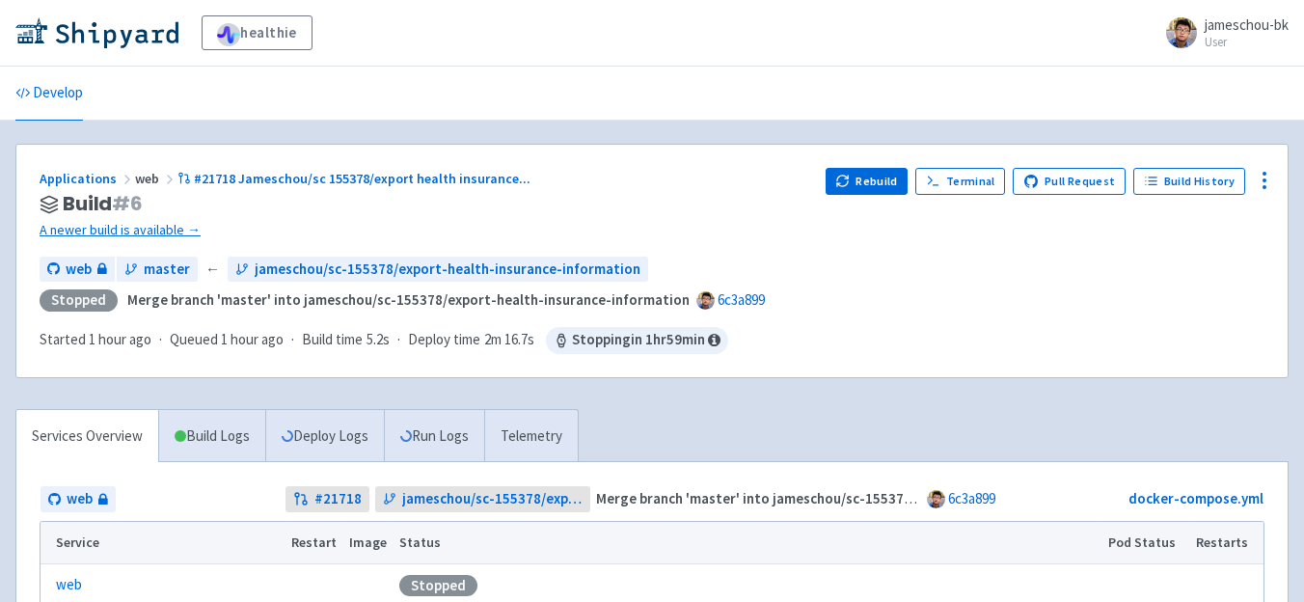 This screenshot has width=1304, height=602. I want to click on span: Build, so click(102, 203).